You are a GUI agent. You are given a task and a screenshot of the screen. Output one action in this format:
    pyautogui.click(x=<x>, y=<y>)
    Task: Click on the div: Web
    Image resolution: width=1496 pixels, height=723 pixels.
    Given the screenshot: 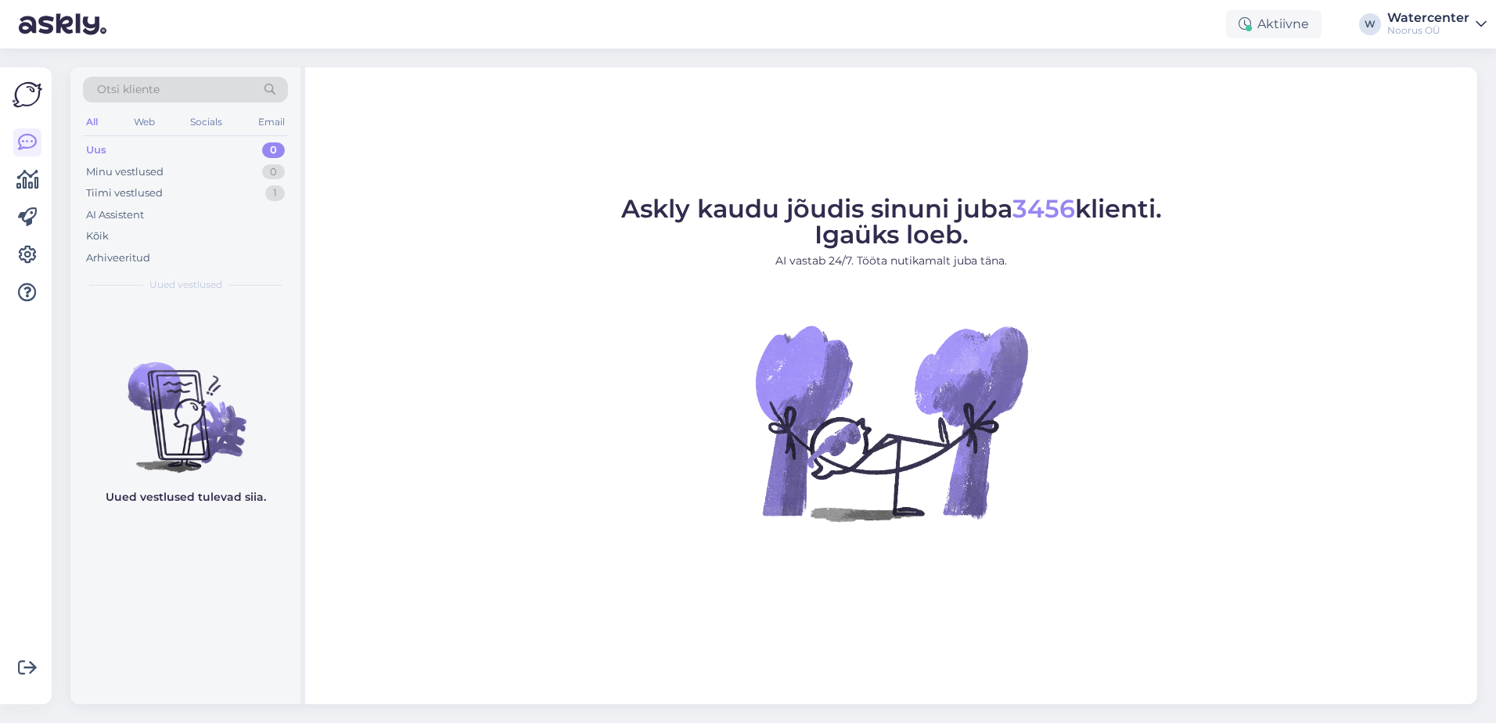 What is the action you would take?
    pyautogui.click(x=144, y=122)
    